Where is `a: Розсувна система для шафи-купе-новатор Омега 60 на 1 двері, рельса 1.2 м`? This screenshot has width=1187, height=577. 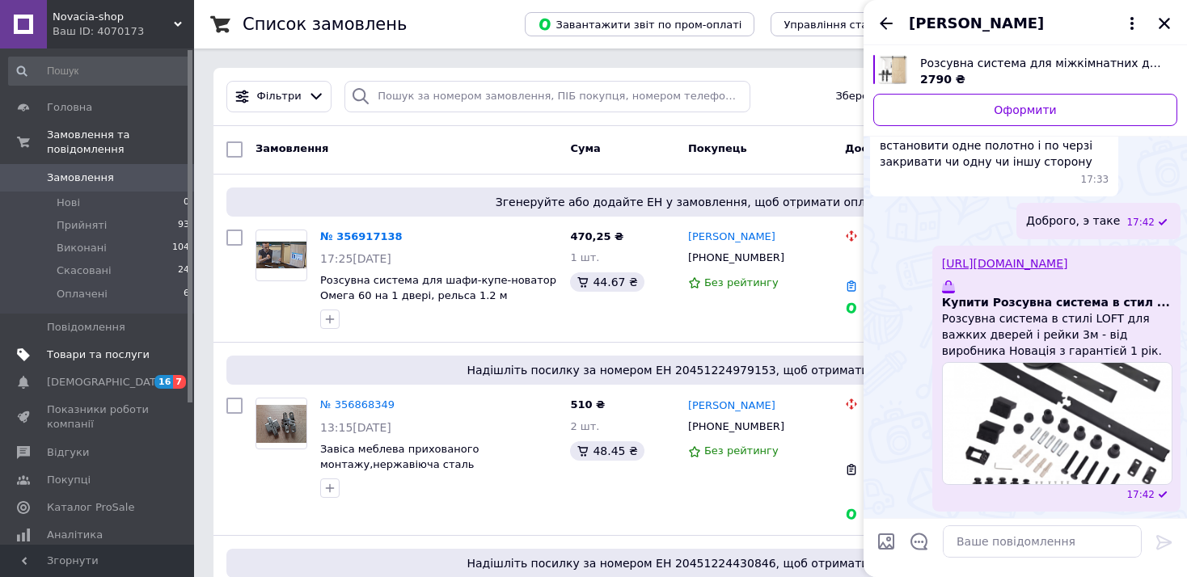 a: Розсувна система для шафи-купе-новатор Омега 60 на 1 двері, рельса 1.2 м is located at coordinates (438, 288).